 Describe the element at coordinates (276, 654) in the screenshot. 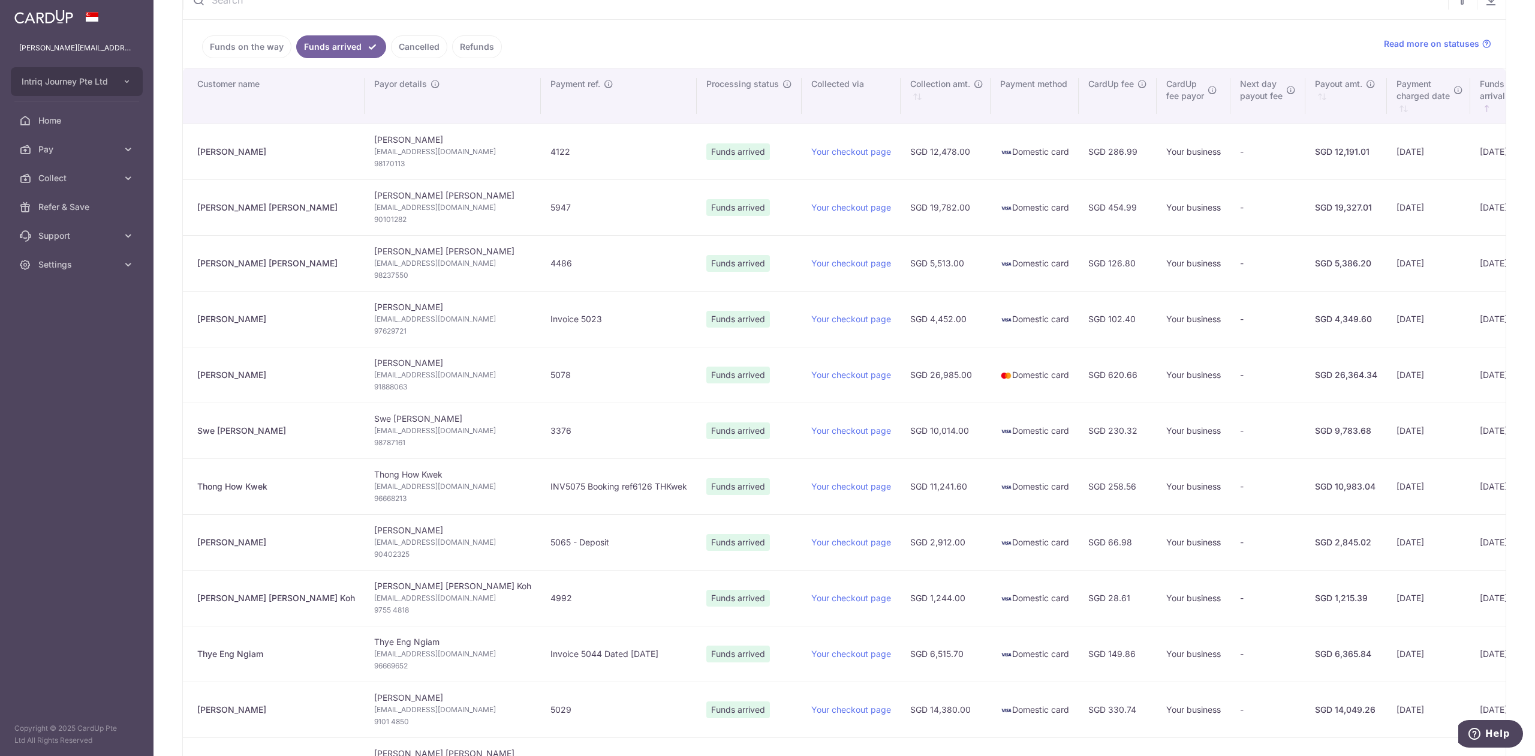

I see `div: Thye Eng Ngiam` at that location.